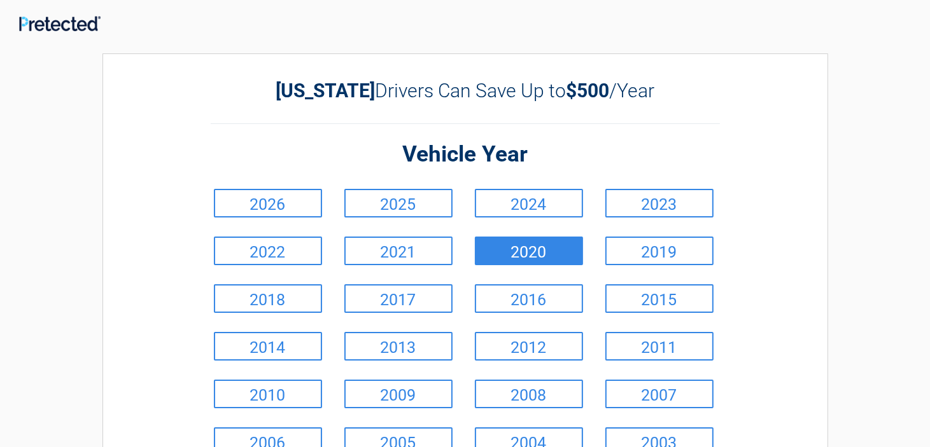 This screenshot has height=447, width=930. I want to click on a: 2007, so click(659, 394).